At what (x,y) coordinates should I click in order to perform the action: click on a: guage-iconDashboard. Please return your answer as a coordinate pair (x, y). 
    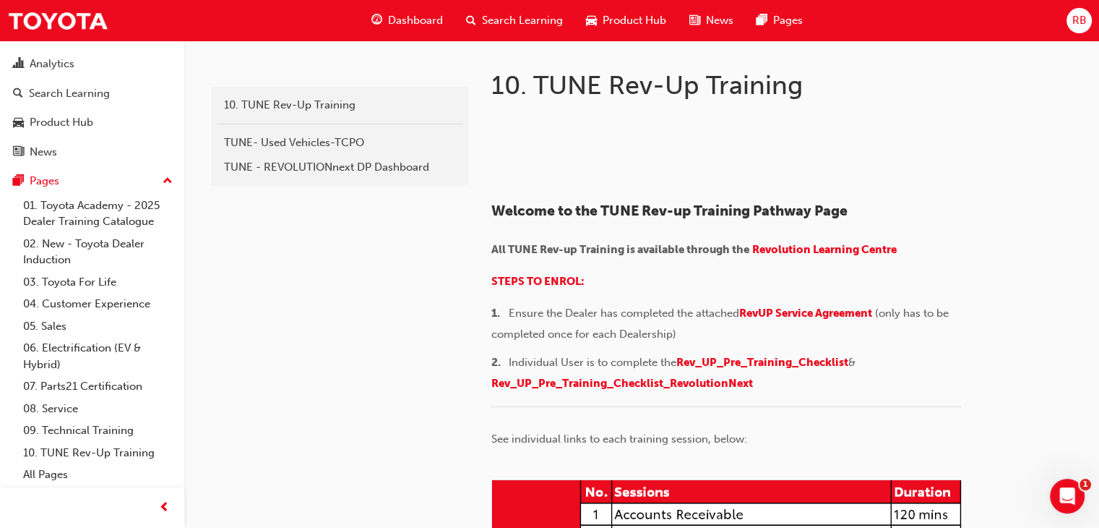
    Looking at the image, I should click on (407, 20).